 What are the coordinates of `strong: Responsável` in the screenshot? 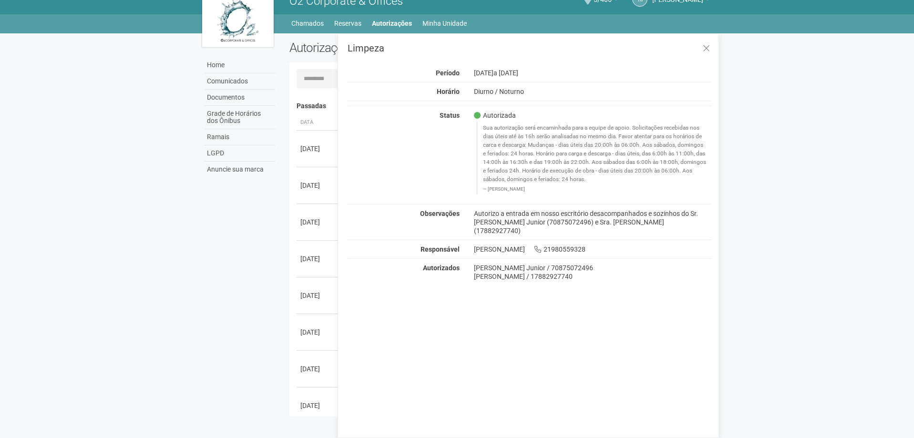 It's located at (440, 249).